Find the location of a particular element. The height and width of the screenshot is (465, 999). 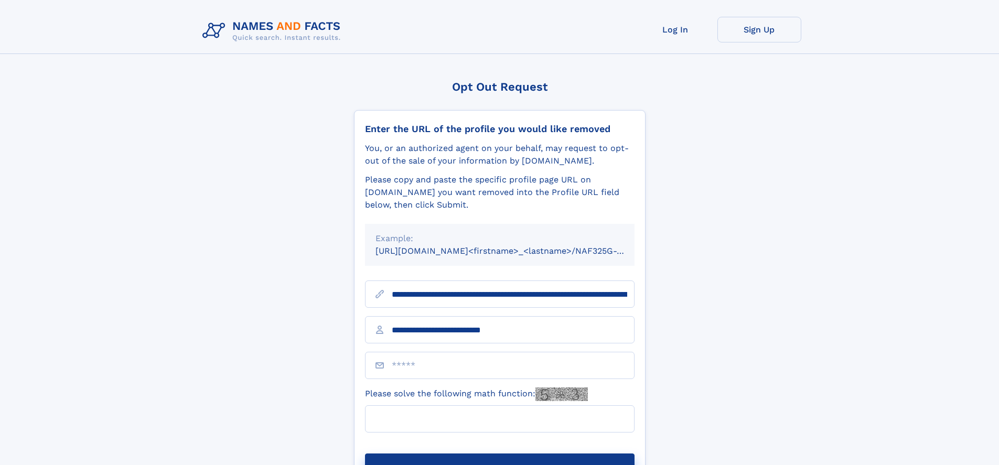

label: Please solve the following math function: is located at coordinates (476, 395).